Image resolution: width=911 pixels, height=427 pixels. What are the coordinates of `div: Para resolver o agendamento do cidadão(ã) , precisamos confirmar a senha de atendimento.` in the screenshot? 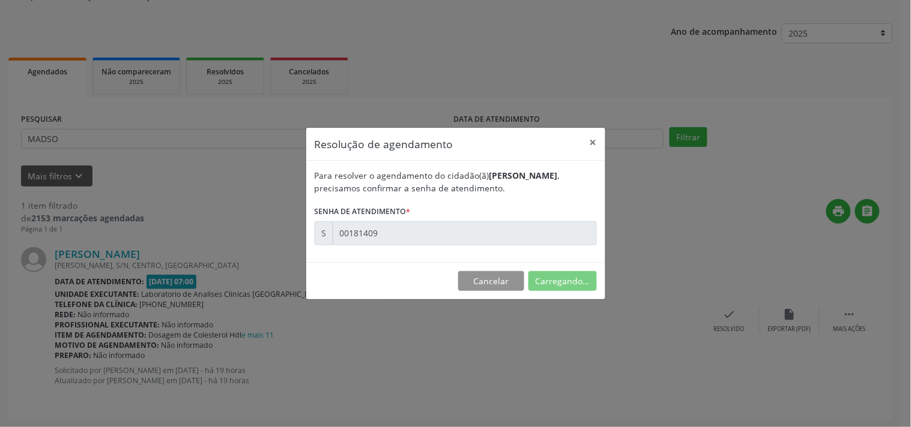 It's located at (456, 182).